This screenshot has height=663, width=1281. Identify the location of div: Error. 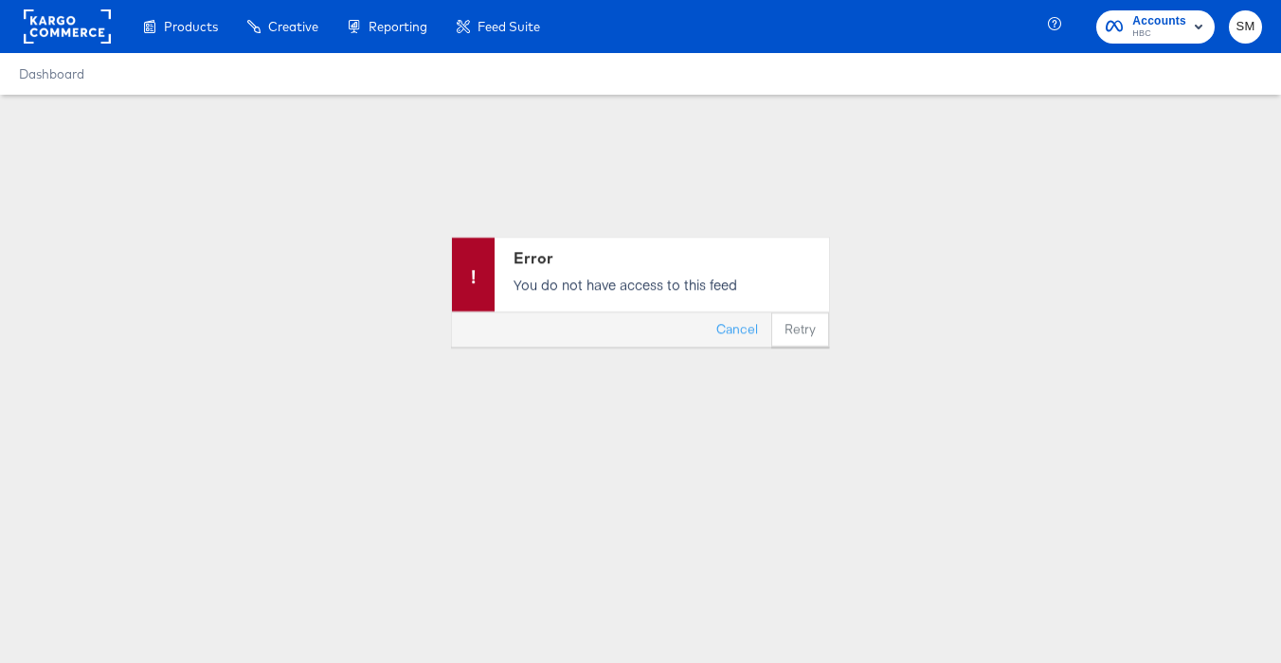
(666, 258).